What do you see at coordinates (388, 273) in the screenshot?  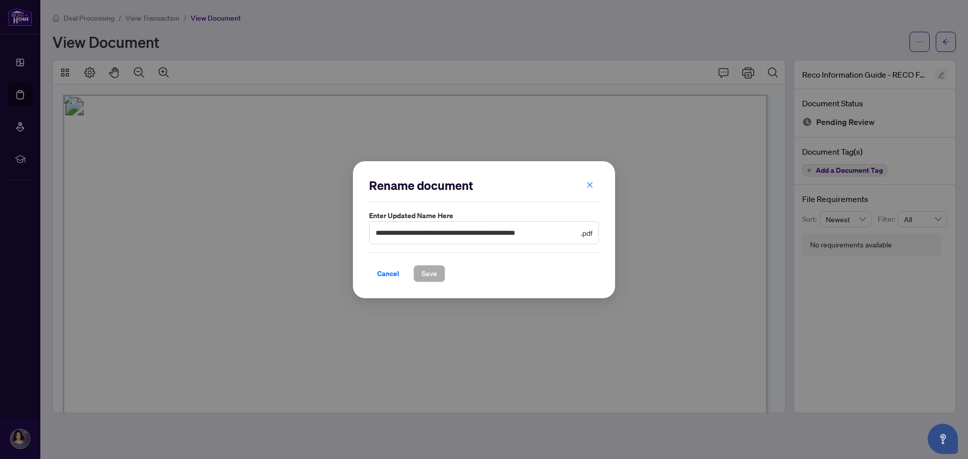 I see `button: Cancel` at bounding box center [388, 273].